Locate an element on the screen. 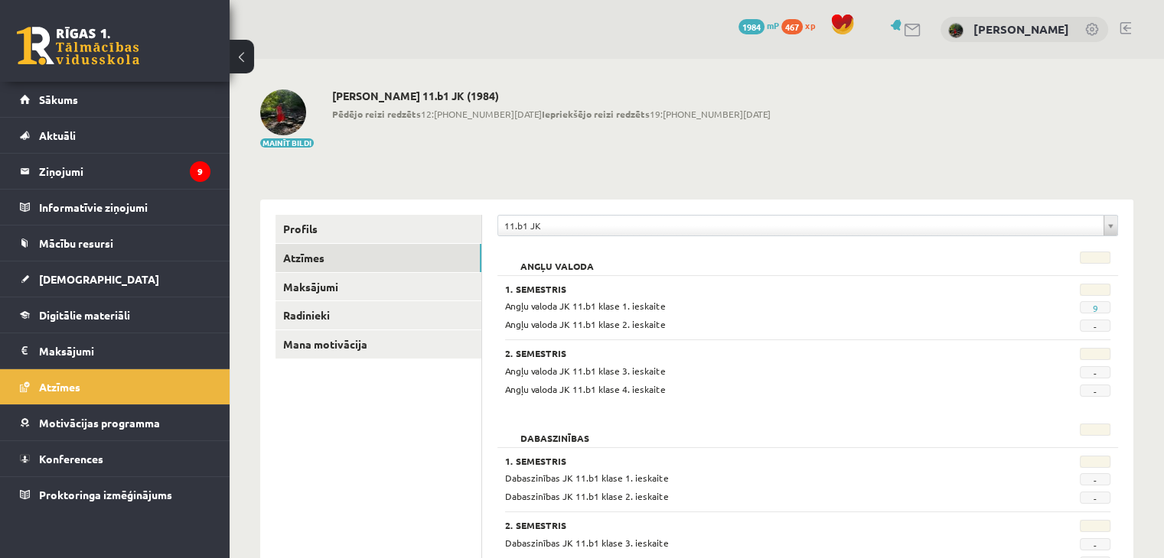  a: Konferences is located at coordinates (115, 459).